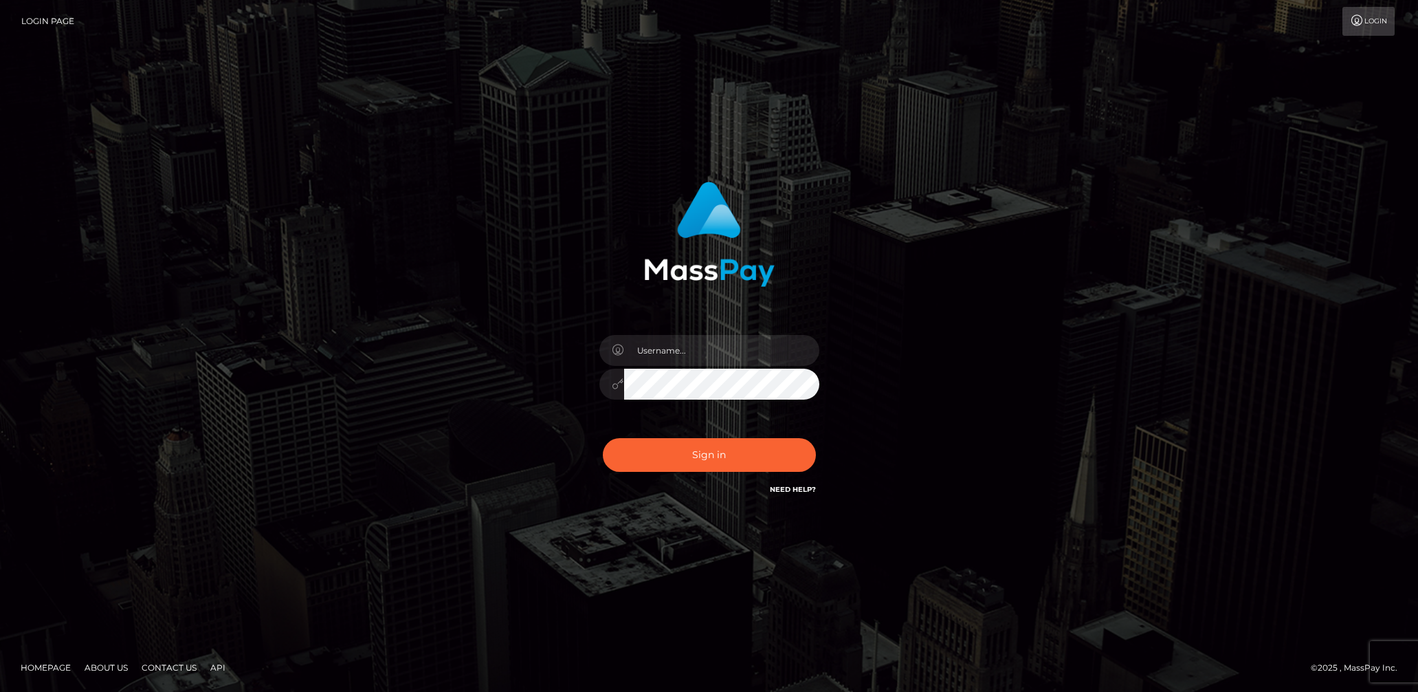  What do you see at coordinates (1369, 21) in the screenshot?
I see `a: Login` at bounding box center [1369, 21].